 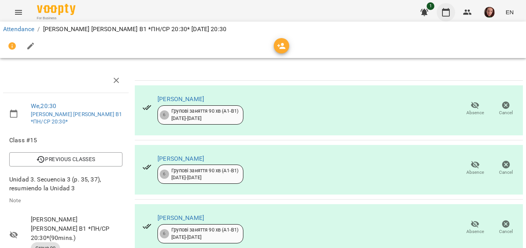 What do you see at coordinates (66, 184) in the screenshot?
I see `p: Unidad 3. Secuencia 3 (p. 35, 37), resumiendo la Unidad 3` at bounding box center [66, 184].